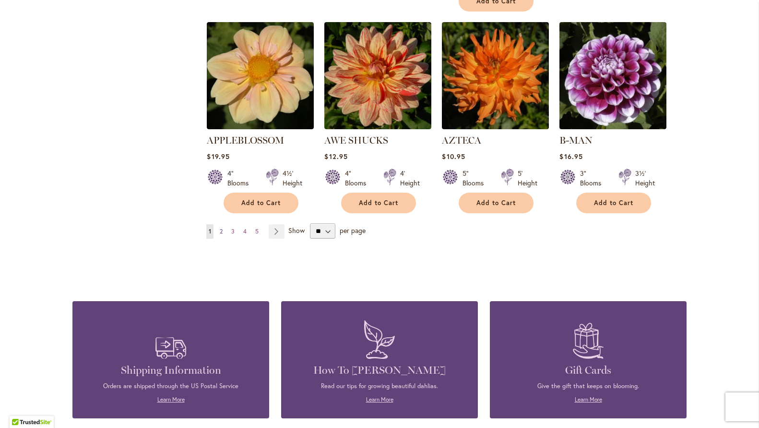 This screenshot has height=428, width=759. I want to click on p: Give the gift that keeps on blooming., so click(588, 386).